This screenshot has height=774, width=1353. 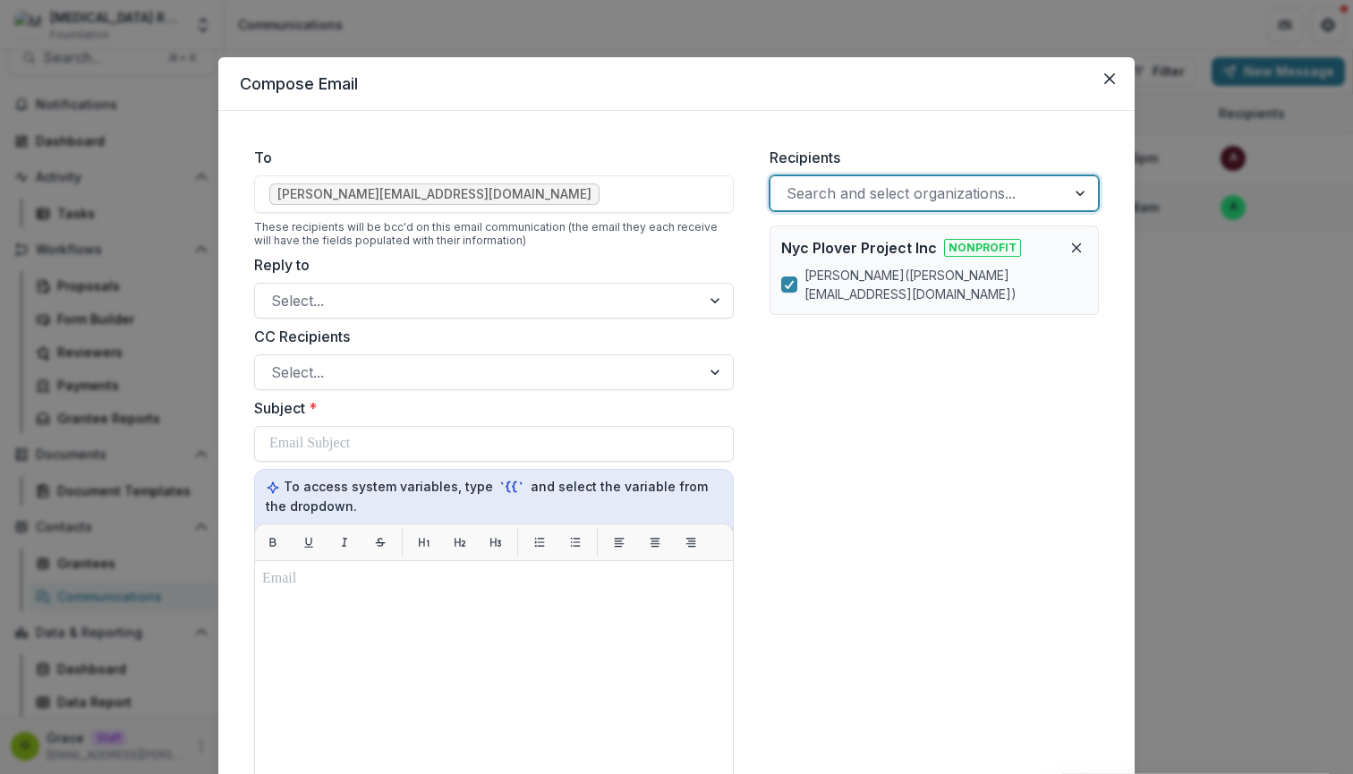 I want to click on span: Nonprofit, so click(x=983, y=248).